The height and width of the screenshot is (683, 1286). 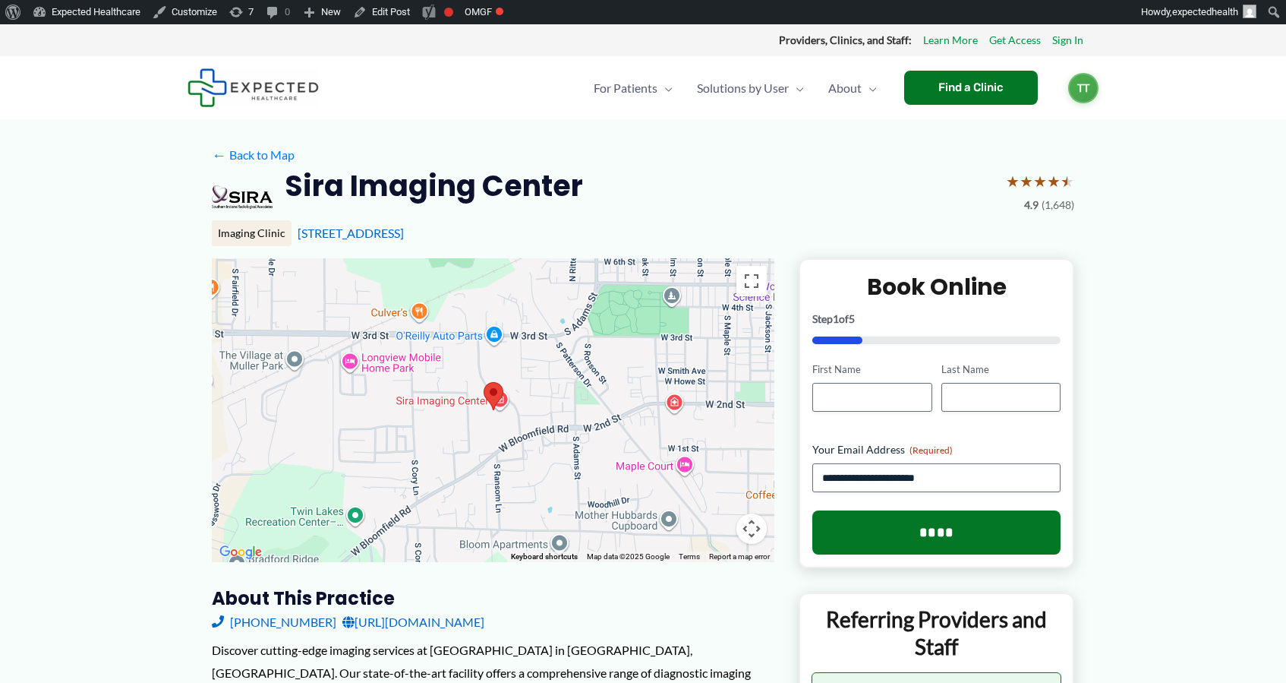 I want to click on a: Sign In, so click(x=1067, y=40).